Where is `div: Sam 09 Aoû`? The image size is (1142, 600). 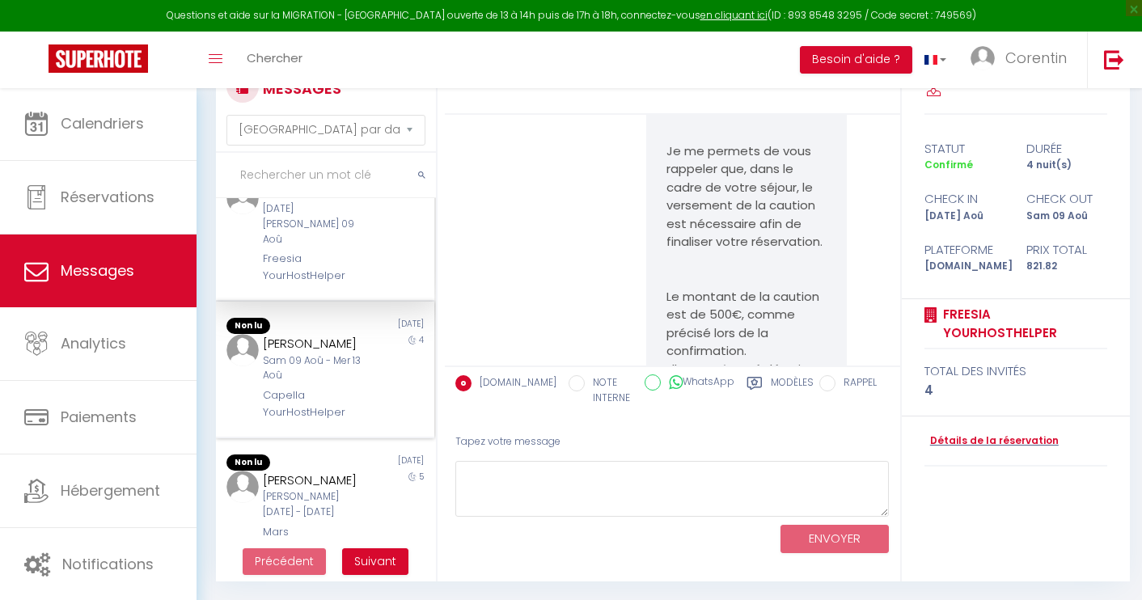 div: Sam 09 Aoû is located at coordinates (1067, 216).